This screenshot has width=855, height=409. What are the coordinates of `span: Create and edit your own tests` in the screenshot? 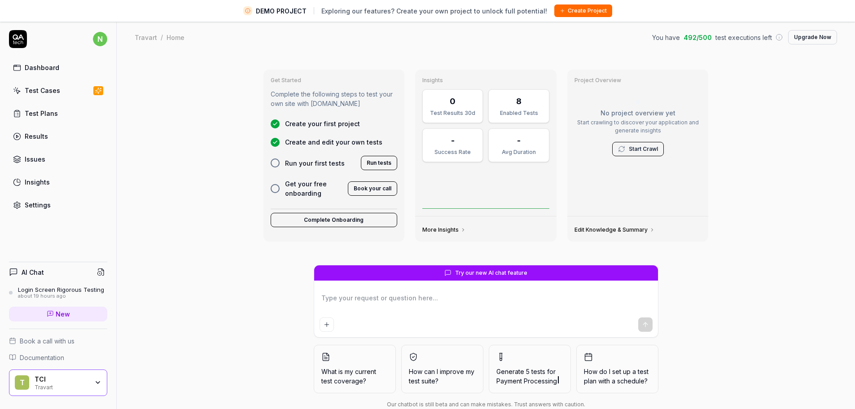 It's located at (333, 142).